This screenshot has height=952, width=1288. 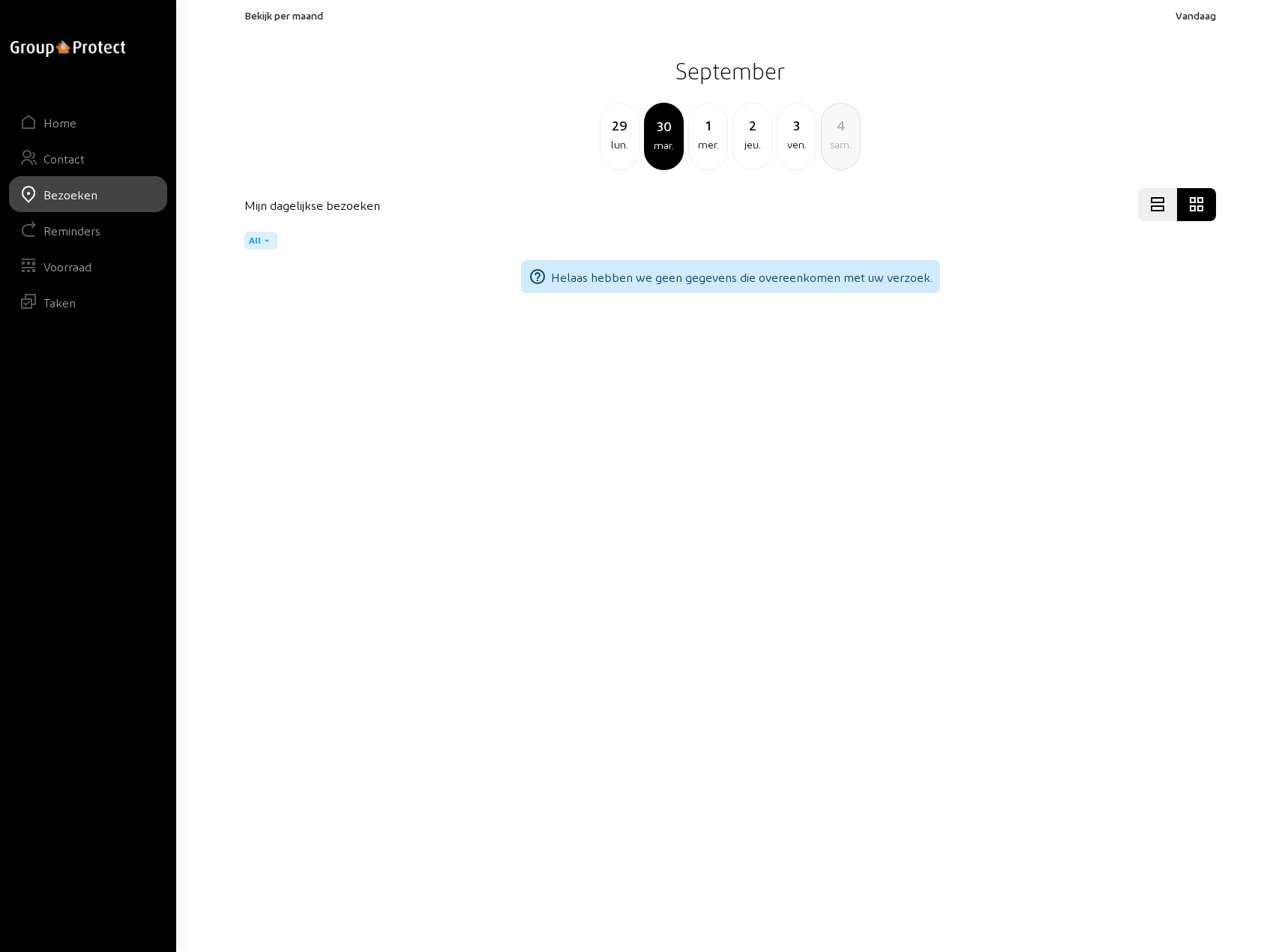 I want to click on div: Contact, so click(x=63, y=158).